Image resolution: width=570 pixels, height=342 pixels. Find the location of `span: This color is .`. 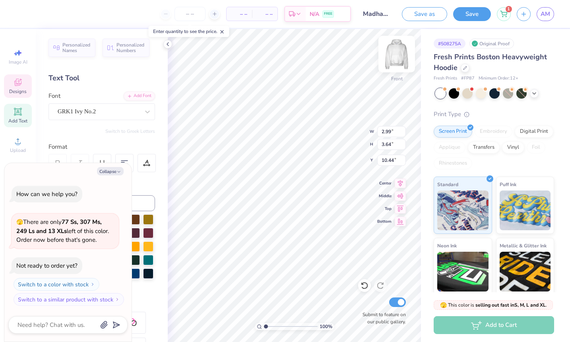

span: This color is . is located at coordinates (494, 305).